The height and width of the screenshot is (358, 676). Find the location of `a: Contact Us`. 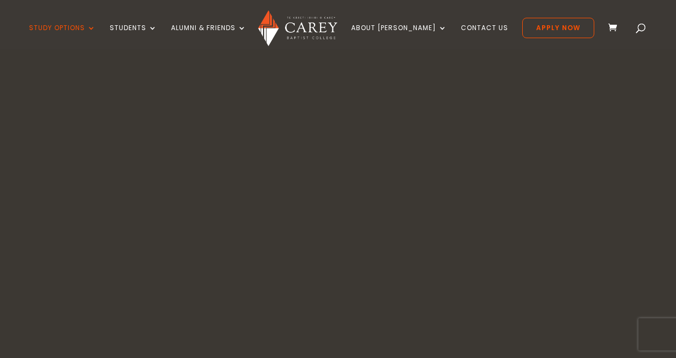

a: Contact Us is located at coordinates (484, 37).